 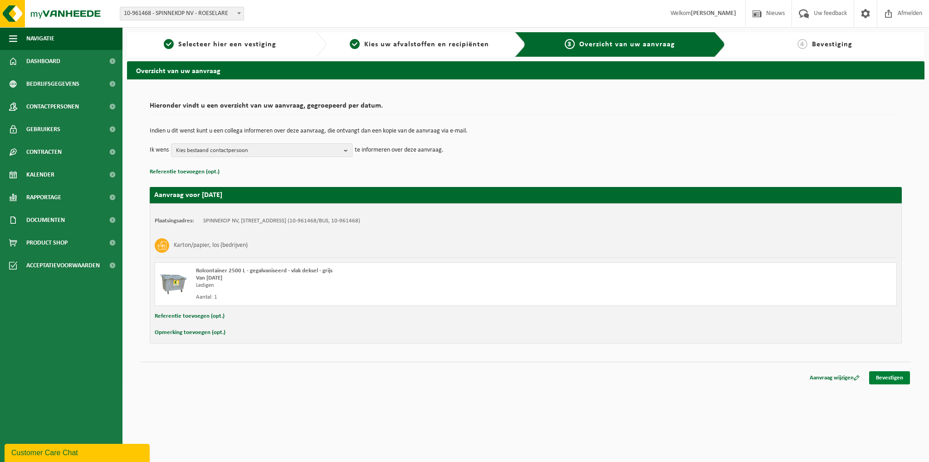 I want to click on img: WB-2500-GAL-GY-01.png, so click(x=173, y=281).